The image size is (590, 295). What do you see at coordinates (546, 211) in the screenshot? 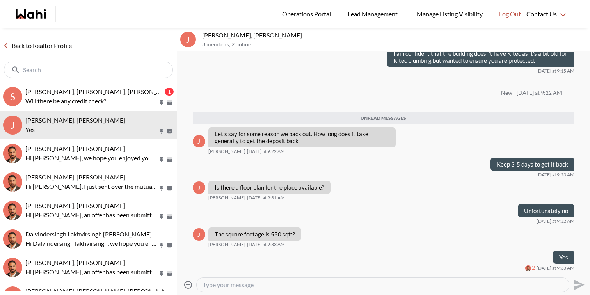
I see `p: Unfortunately no` at bounding box center [546, 211].